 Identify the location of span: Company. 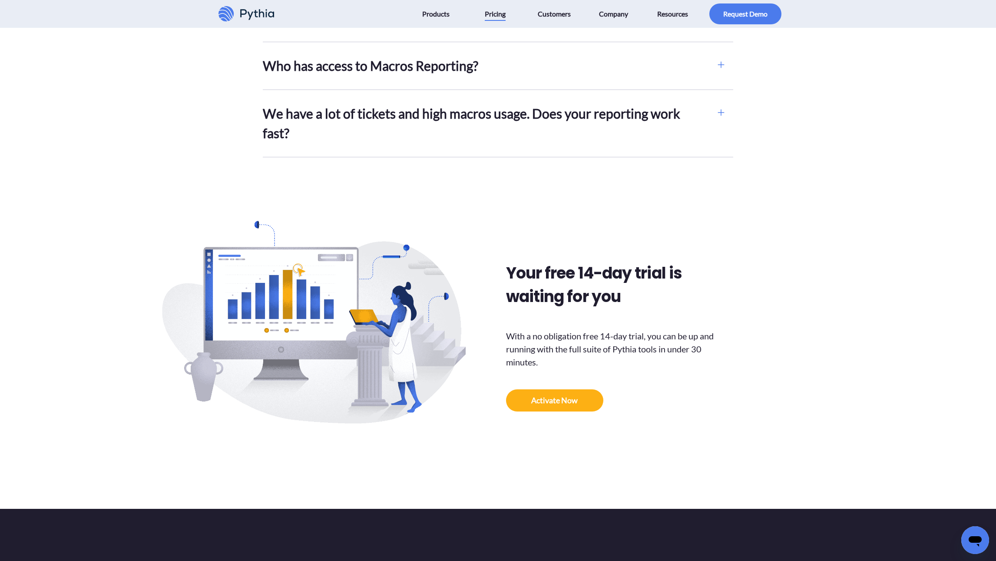
(613, 14).